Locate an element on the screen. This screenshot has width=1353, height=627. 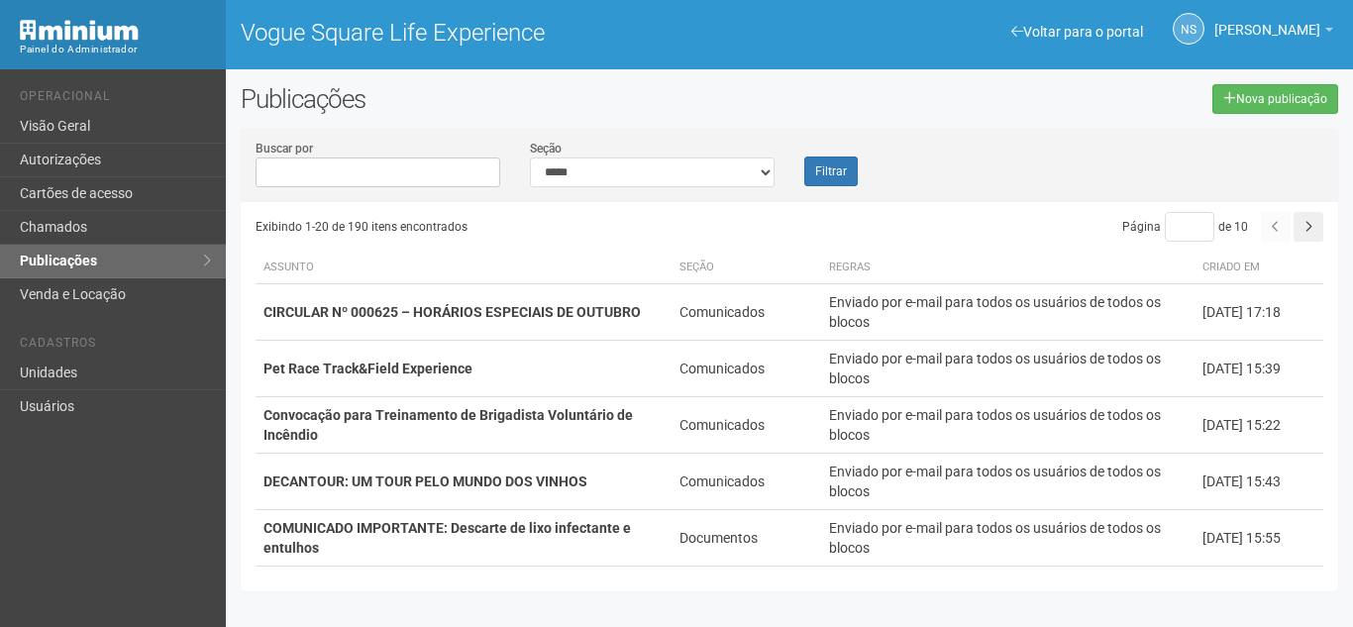
a: NS is located at coordinates (1188, 29).